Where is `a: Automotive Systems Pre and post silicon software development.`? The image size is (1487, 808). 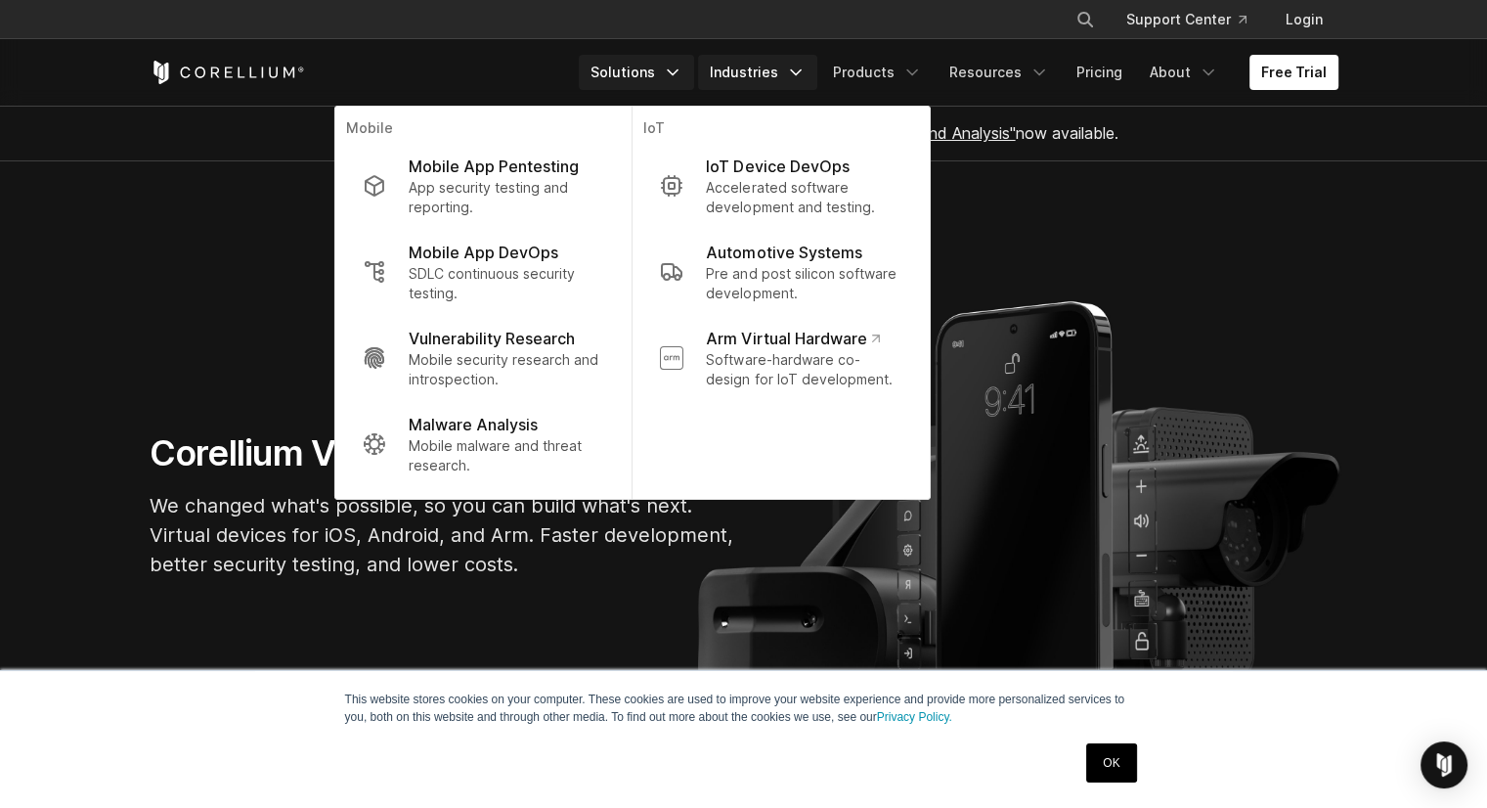 a: Automotive Systems Pre and post silicon software development. is located at coordinates (780, 272).